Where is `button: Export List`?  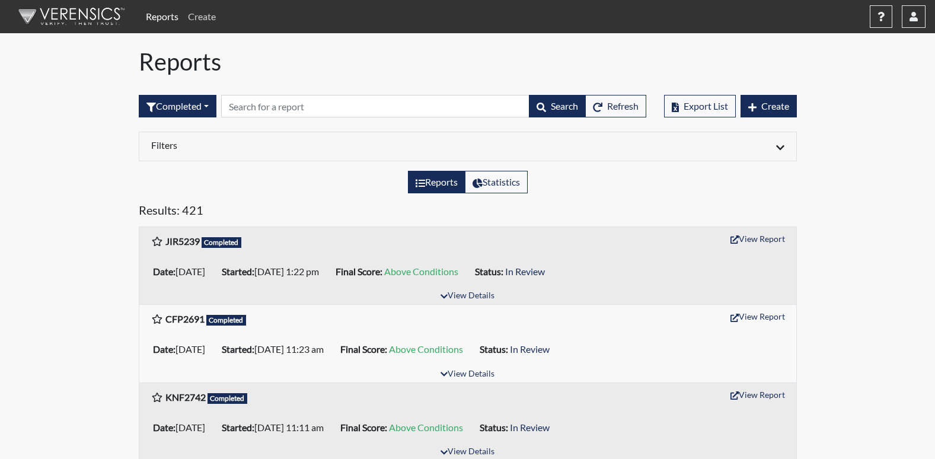
button: Export List is located at coordinates (700, 106).